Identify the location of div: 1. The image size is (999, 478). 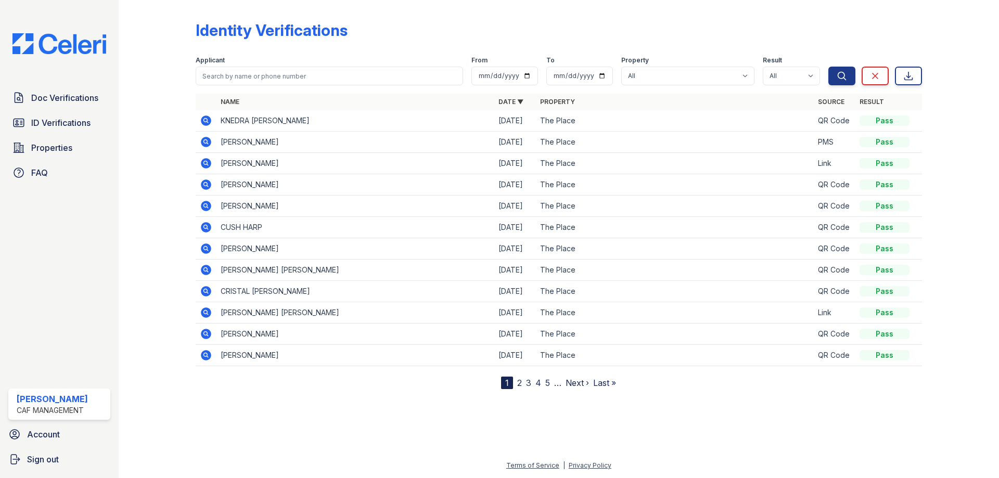
(507, 383).